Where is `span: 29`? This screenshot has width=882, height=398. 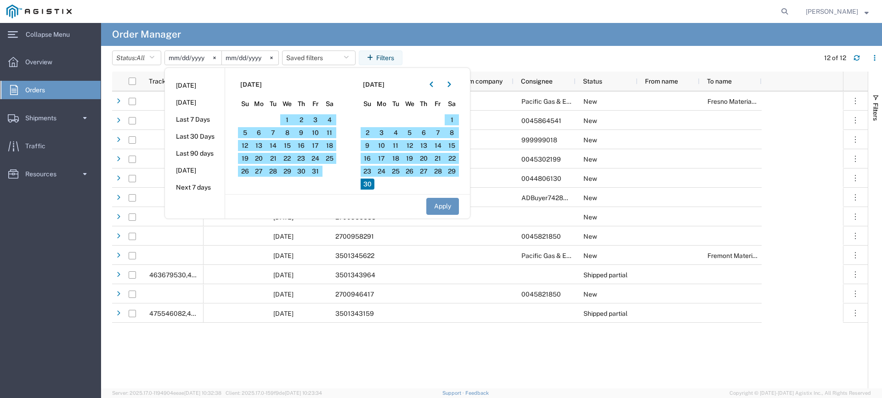 span: 29 is located at coordinates (452, 171).